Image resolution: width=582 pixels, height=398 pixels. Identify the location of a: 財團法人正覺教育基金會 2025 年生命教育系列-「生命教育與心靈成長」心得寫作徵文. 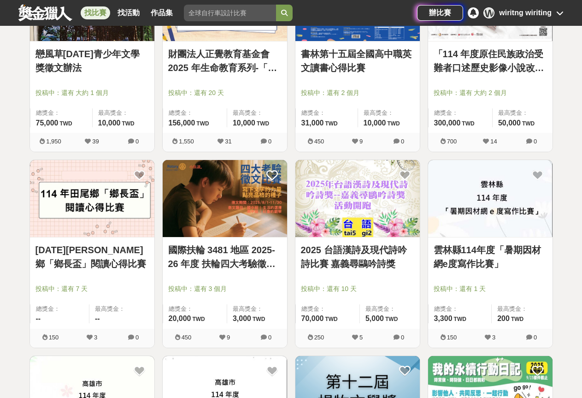
(225, 61).